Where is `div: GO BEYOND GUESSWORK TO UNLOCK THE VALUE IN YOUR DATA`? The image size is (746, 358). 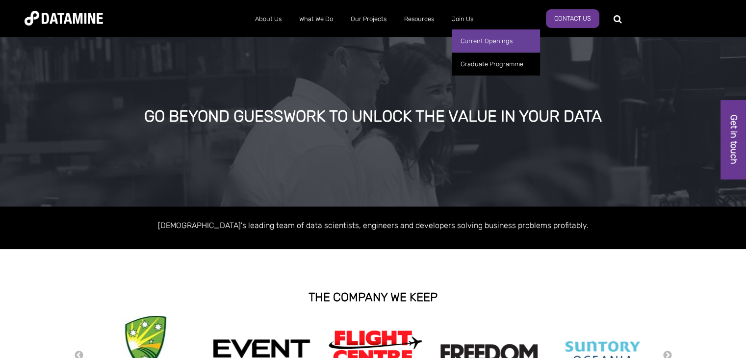
div: GO BEYOND GUESSWORK TO UNLOCK THE VALUE IN YOUR DATA is located at coordinates (373, 117).